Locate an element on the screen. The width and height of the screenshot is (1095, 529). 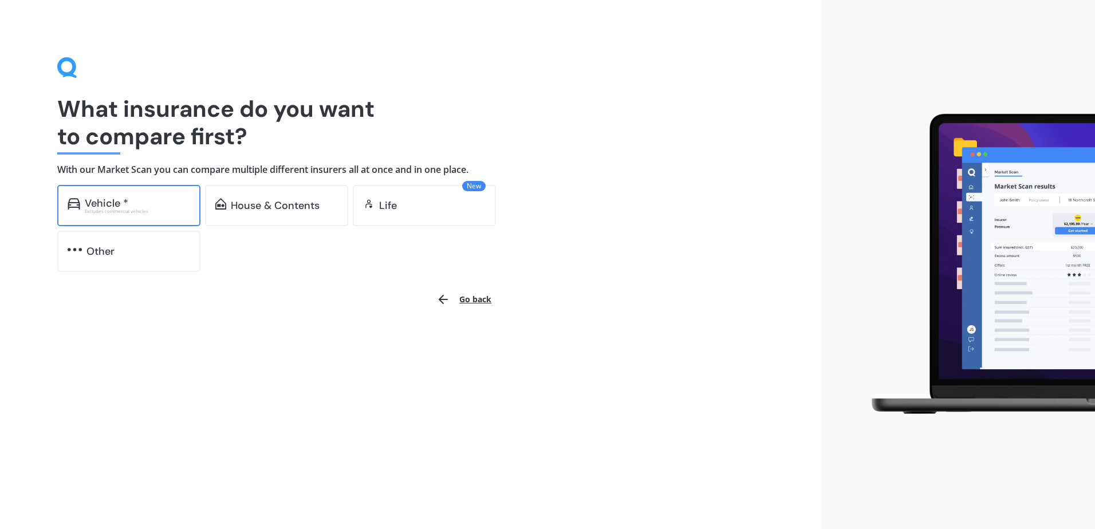
img: laptop.webp is located at coordinates (975, 265).